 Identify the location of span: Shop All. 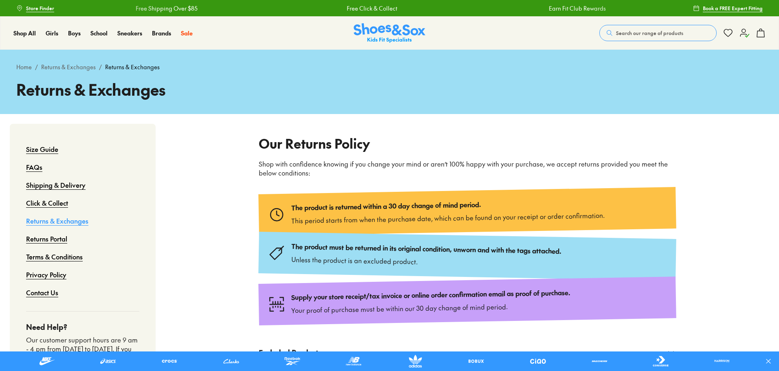
(24, 33).